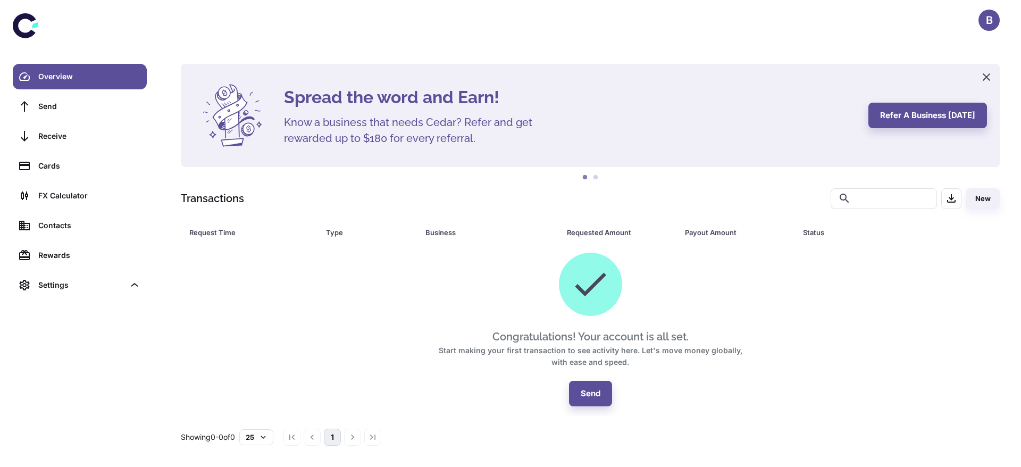 The width and height of the screenshot is (1021, 467). Describe the element at coordinates (80, 136) in the screenshot. I see `a: Receive` at that location.